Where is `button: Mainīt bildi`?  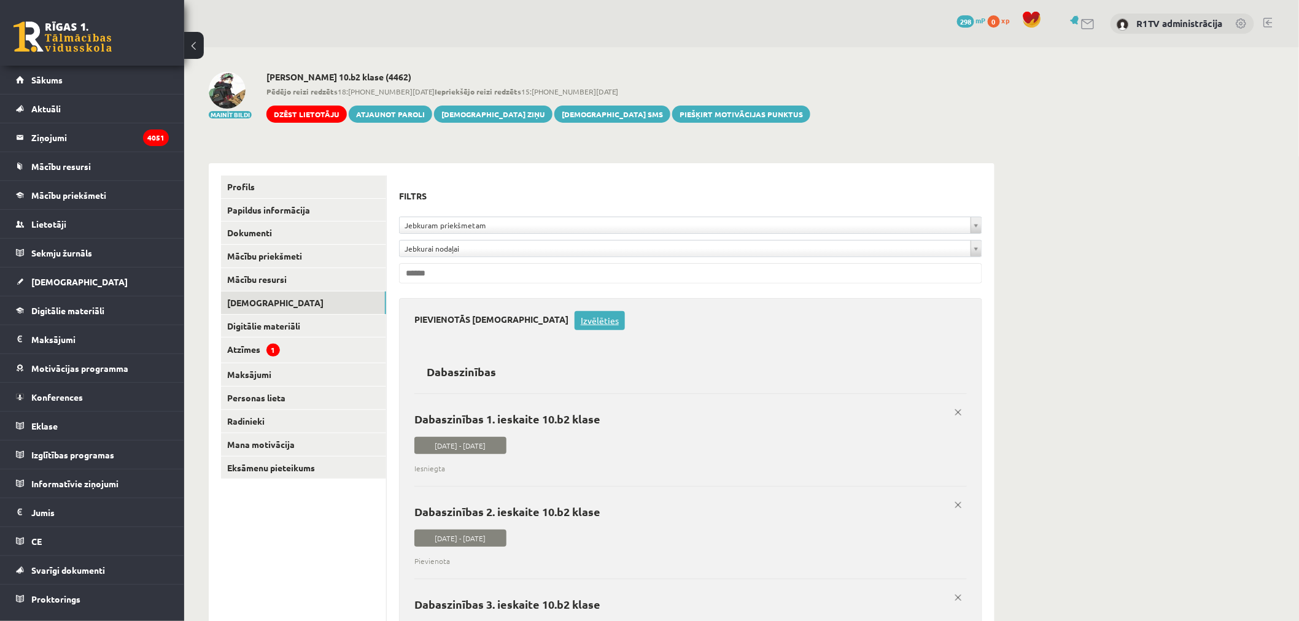 button: Mainīt bildi is located at coordinates (230, 115).